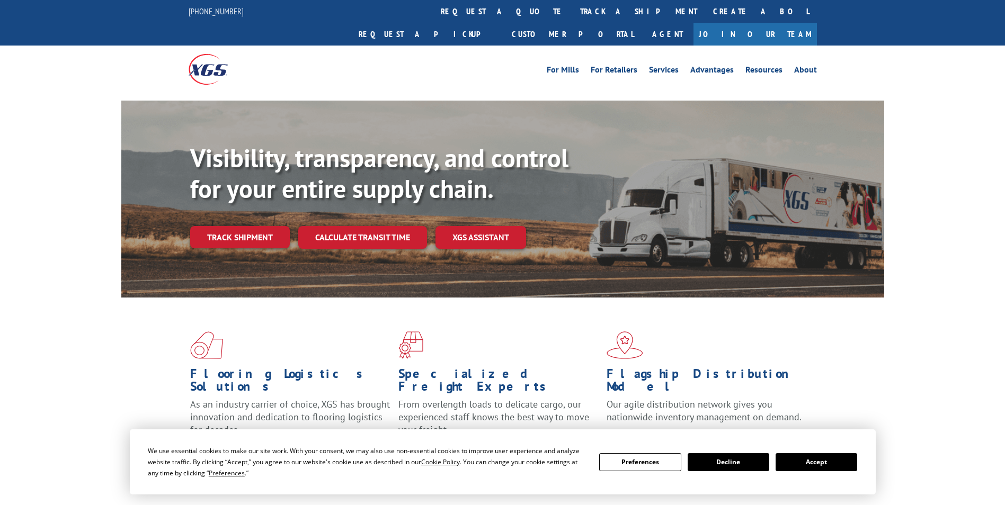 The height and width of the screenshot is (505, 1005). Describe the element at coordinates (563, 72) in the screenshot. I see `a: For Mills` at that location.